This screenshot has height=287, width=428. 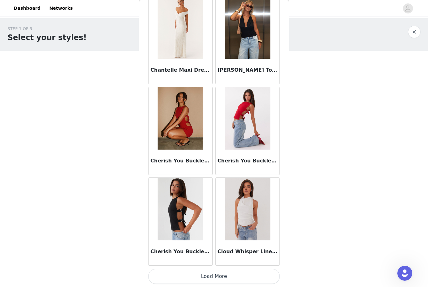 I want to click on h1: Select your styles!, so click(x=47, y=38).